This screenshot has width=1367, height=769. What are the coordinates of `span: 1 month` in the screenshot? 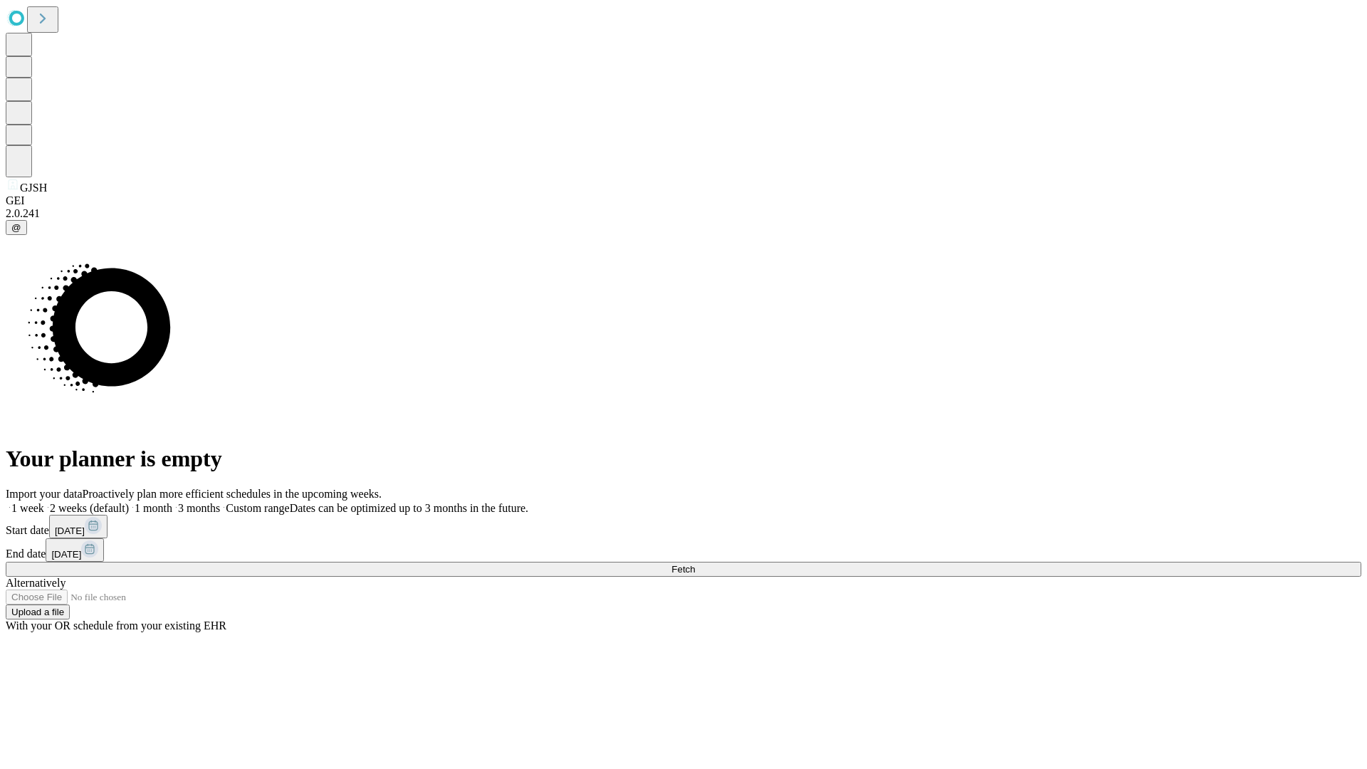 It's located at (153, 507).